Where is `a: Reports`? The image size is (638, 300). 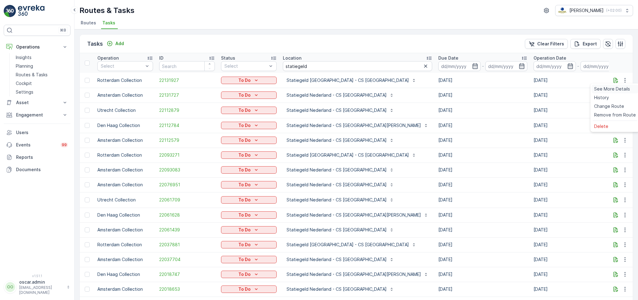 a: Reports is located at coordinates (37, 157).